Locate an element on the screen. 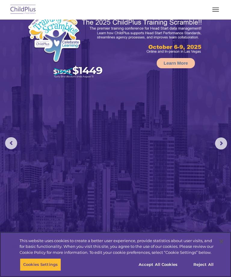 This screenshot has height=277, width=231. img: ChildPlus by Procare Solutions is located at coordinates (23, 10).